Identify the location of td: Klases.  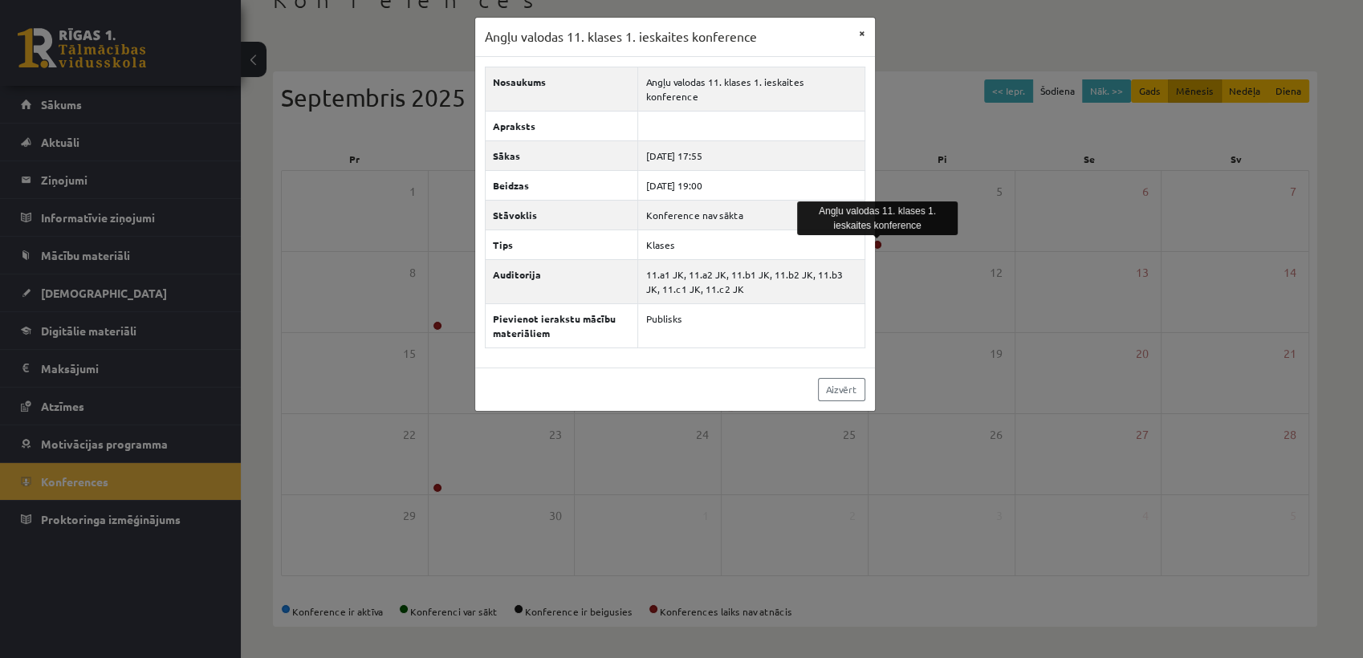
(751, 244).